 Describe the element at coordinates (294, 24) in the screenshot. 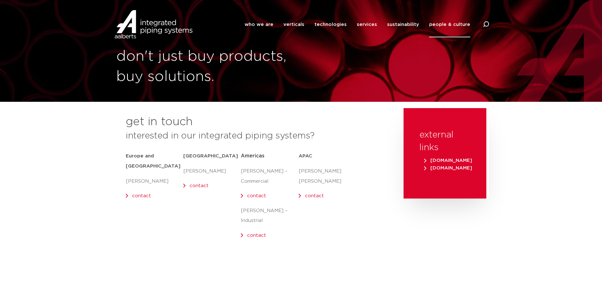

I see `a: verticals` at that location.